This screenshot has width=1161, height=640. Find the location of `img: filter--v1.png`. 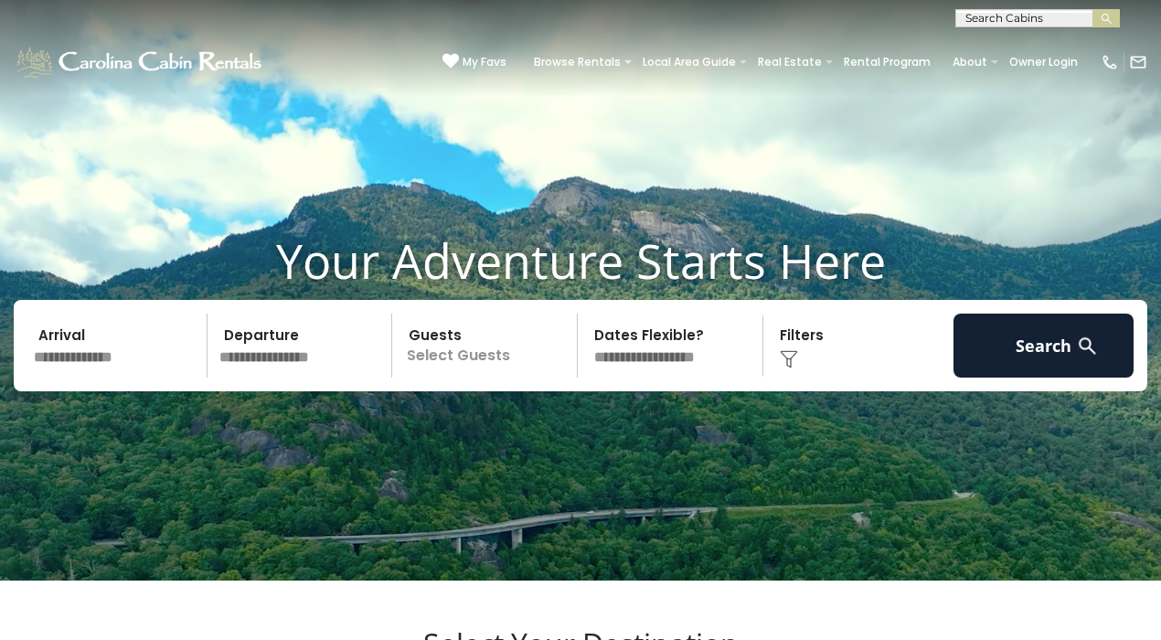

img: filter--v1.png is located at coordinates (789, 359).